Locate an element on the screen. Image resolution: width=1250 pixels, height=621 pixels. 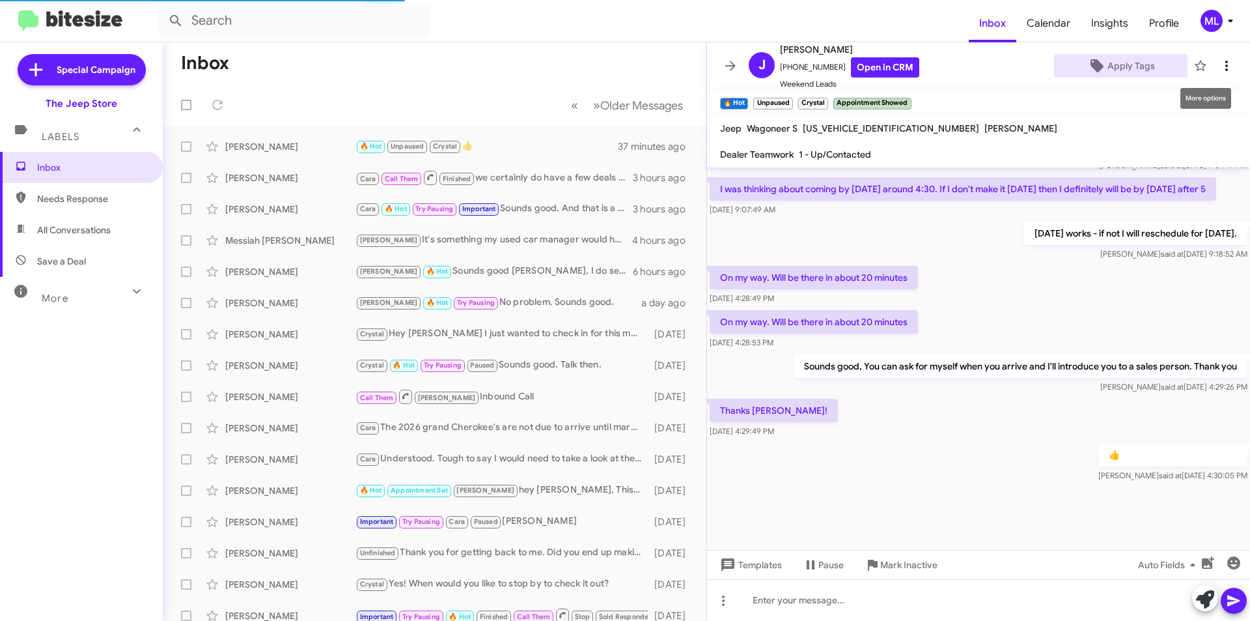
span: Jeep is located at coordinates (731, 128).